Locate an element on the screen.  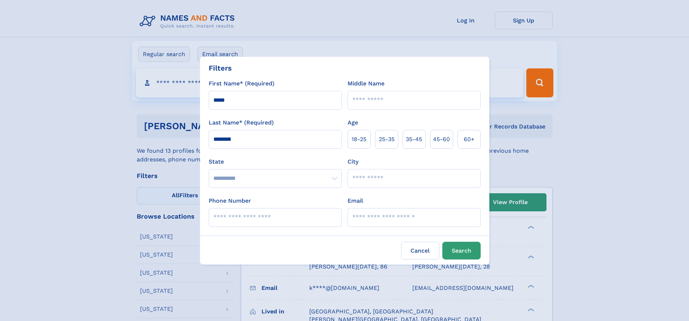
span: 18‑25 is located at coordinates (359, 139).